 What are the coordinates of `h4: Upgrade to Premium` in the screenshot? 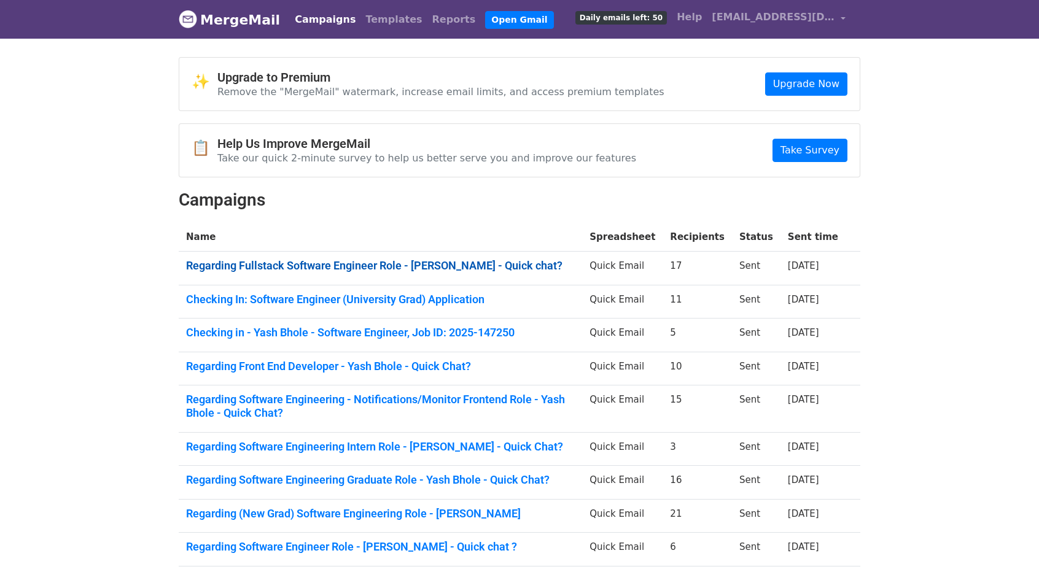 It's located at (441, 77).